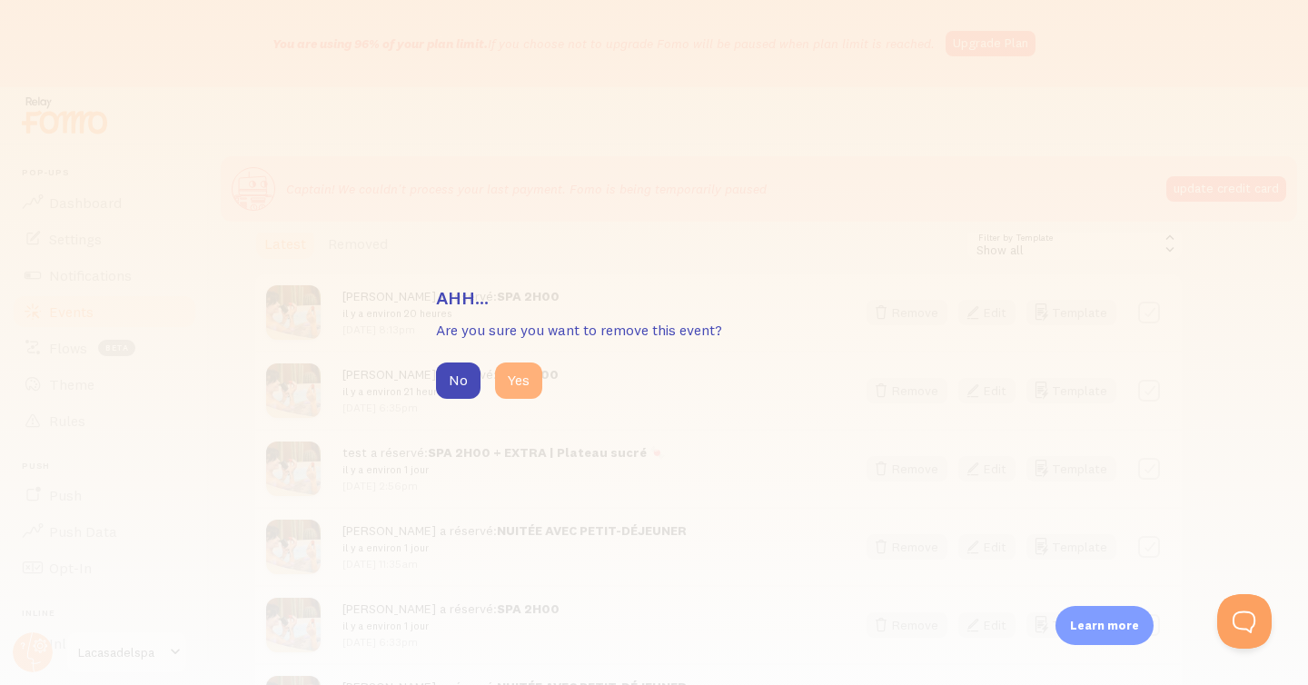 This screenshot has height=685, width=1308. What do you see at coordinates (654, 330) in the screenshot?
I see `p: Are you sure you want to remove this event?` at bounding box center [654, 330].